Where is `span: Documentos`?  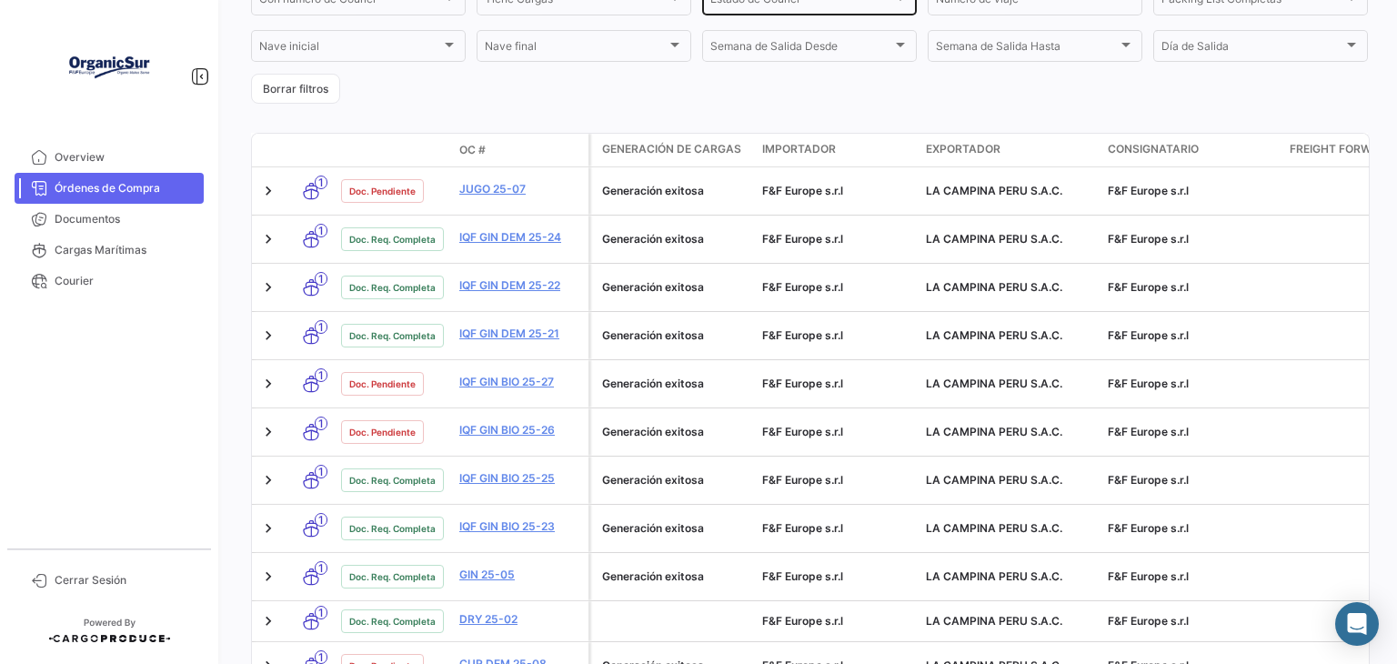
span: Documentos is located at coordinates (126, 219).